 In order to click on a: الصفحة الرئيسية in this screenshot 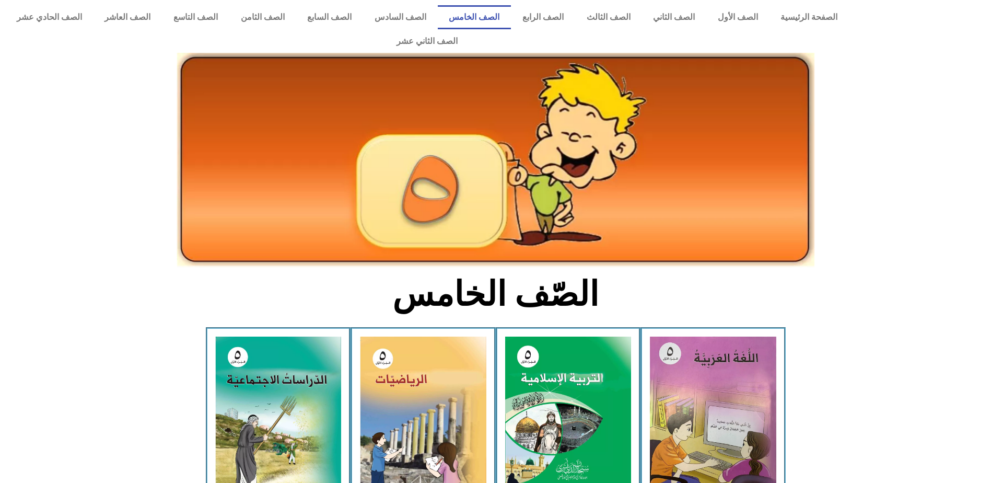, I will do `click(809, 17)`.